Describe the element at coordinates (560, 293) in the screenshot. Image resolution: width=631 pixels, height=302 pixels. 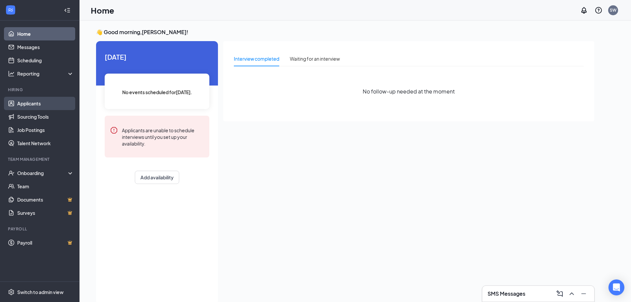
I see `svg: ComposeMessage` at that location.